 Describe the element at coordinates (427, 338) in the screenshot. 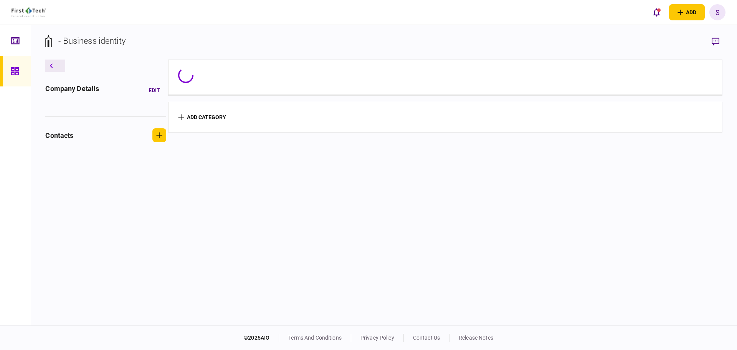

I see `a: contact us` at that location.